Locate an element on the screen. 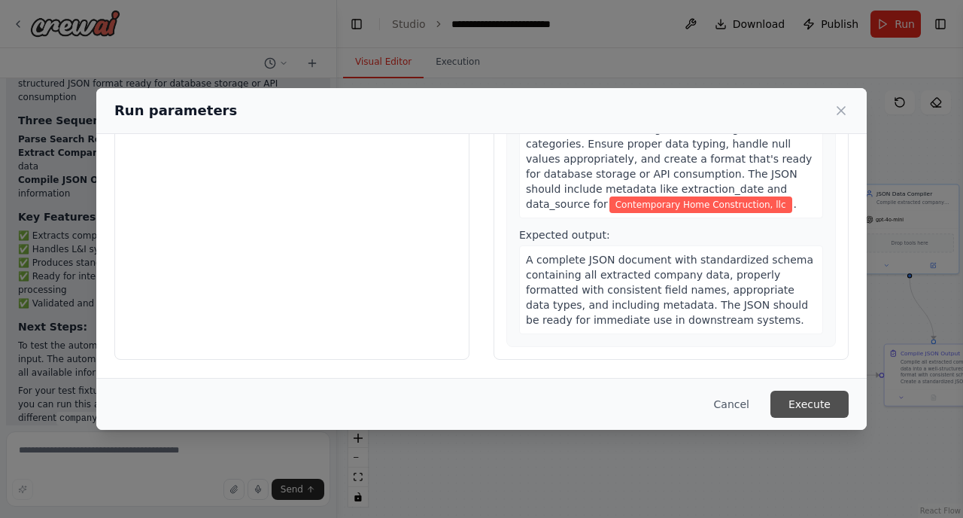 The width and height of the screenshot is (963, 518). button: Cancel is located at coordinates (731, 404).